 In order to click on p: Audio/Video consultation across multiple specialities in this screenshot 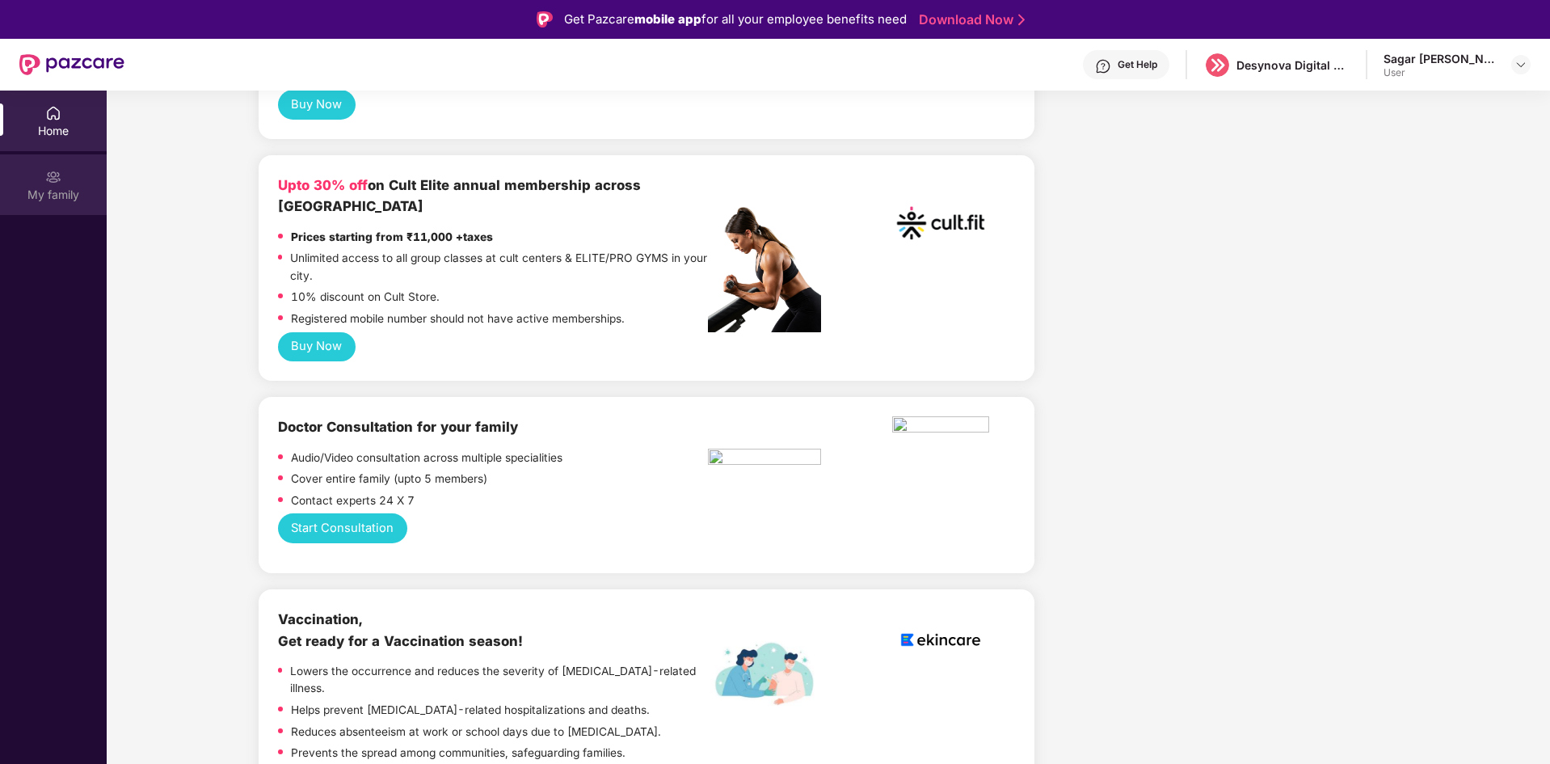, I will do `click(427, 458)`.